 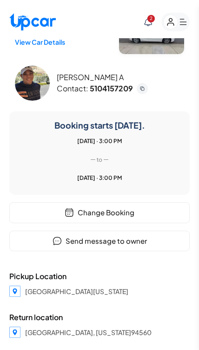 What do you see at coordinates (151, 19) in the screenshot?
I see `span: You have new notifications` at bounding box center [151, 19].